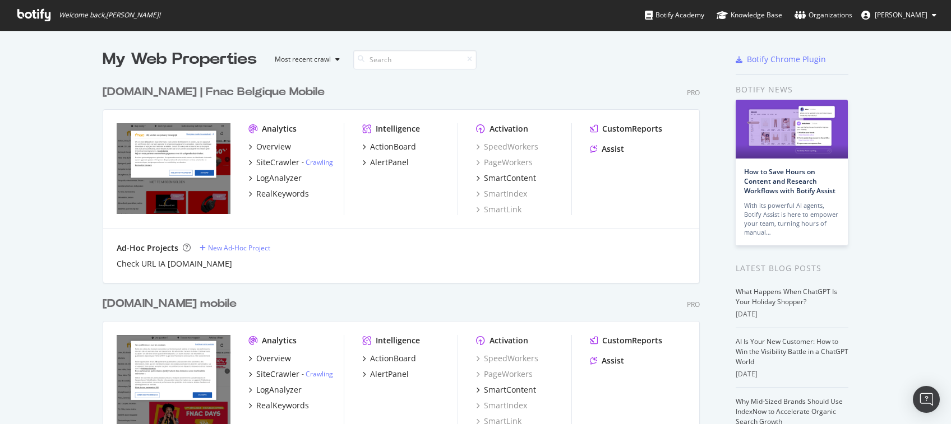 The height and width of the screenshot is (424, 951). What do you see at coordinates (305, 59) in the screenshot?
I see `button: Most recent crawl` at bounding box center [305, 59].